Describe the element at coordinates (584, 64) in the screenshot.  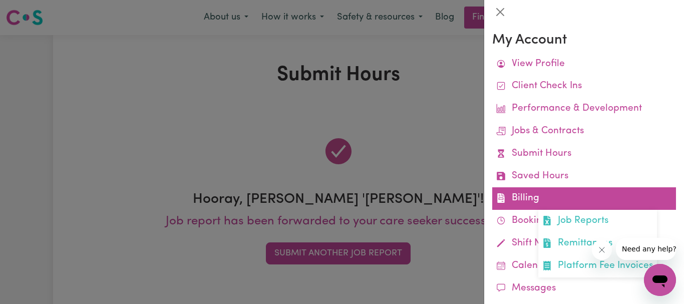
I see `a: View Profile` at that location.